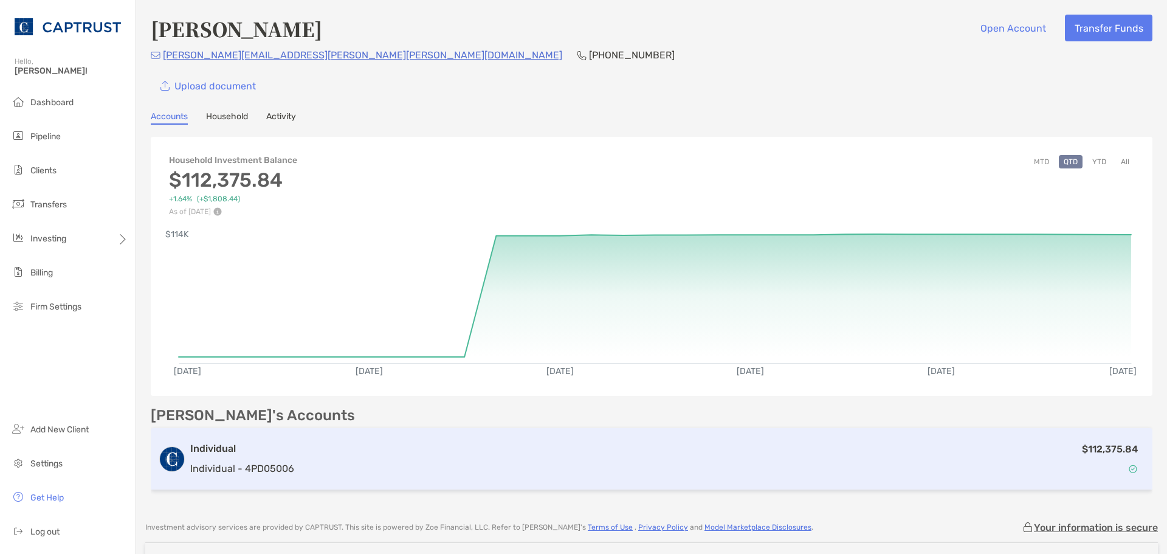 This screenshot has height=554, width=1167. What do you see at coordinates (242, 449) in the screenshot?
I see `h3: Individual` at bounding box center [242, 449].